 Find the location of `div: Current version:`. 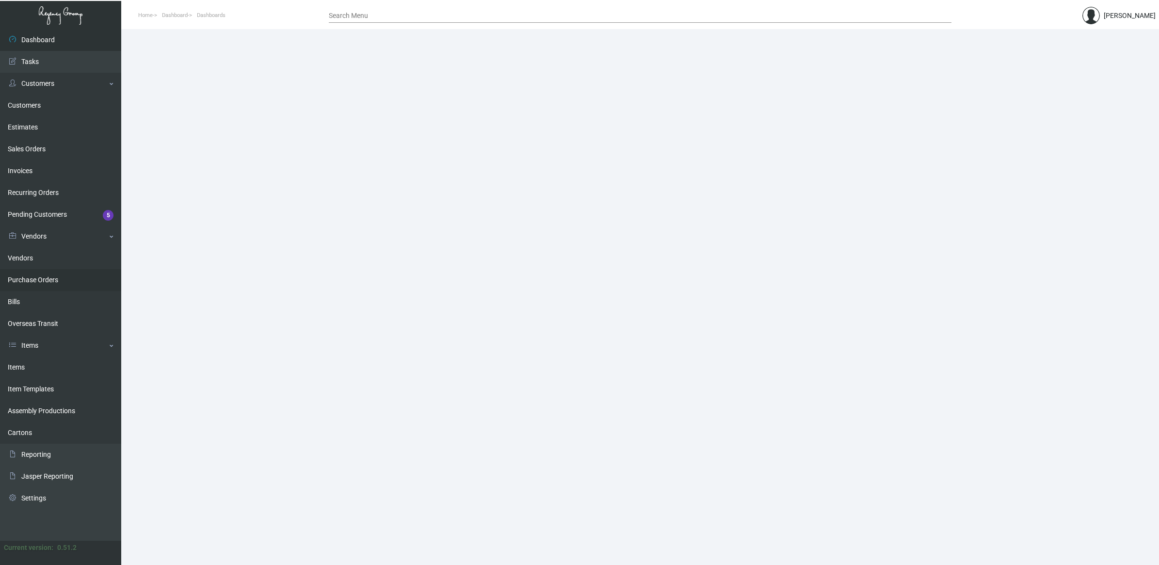

div: Current version: is located at coordinates (29, 548).